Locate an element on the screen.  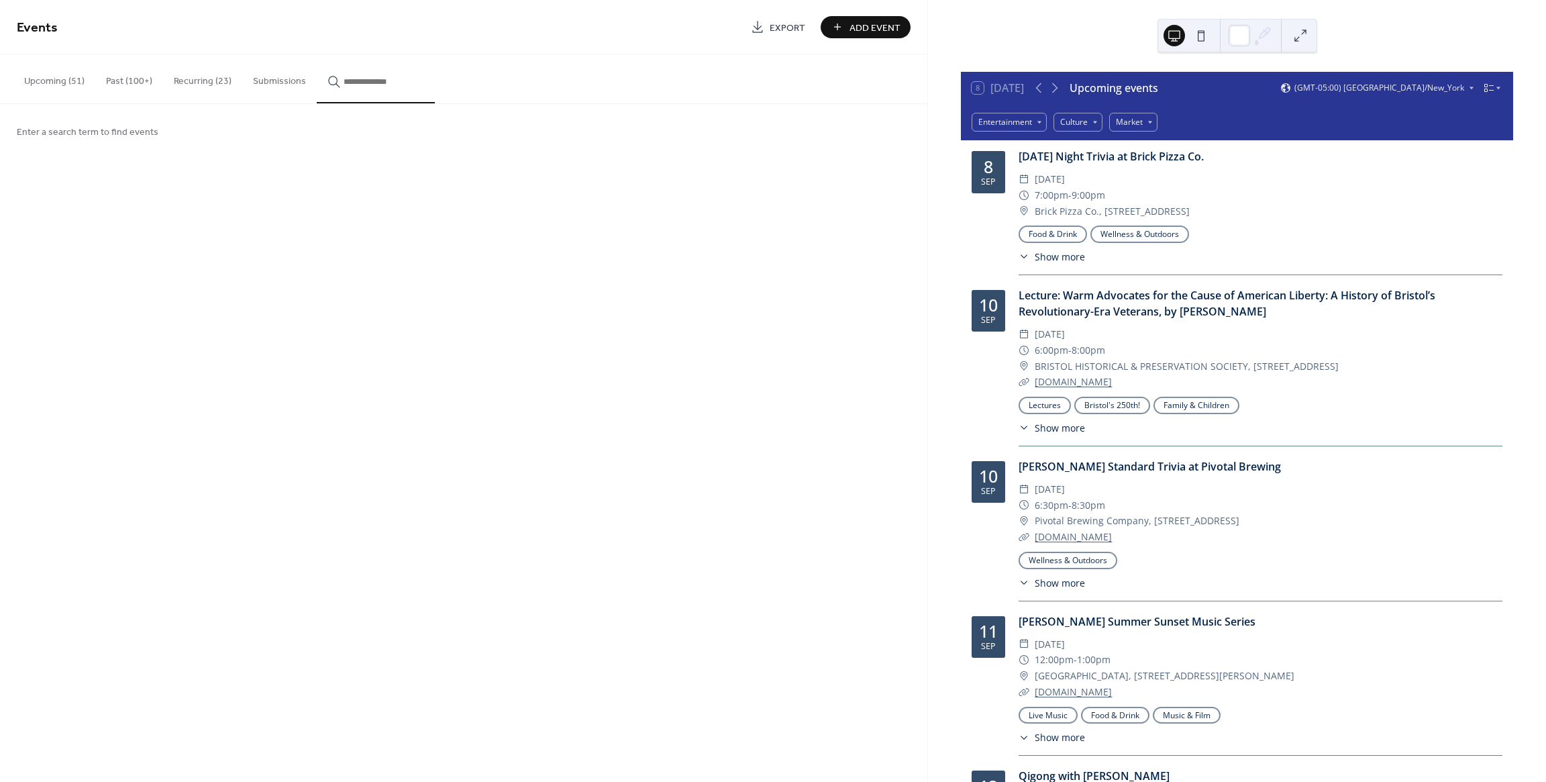
button: Add Event is located at coordinates (866, 27).